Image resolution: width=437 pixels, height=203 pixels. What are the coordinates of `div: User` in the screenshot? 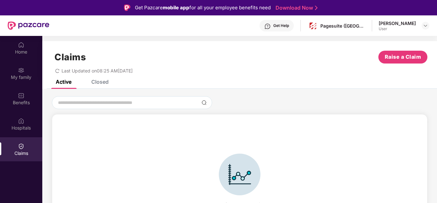 It's located at (397, 29).